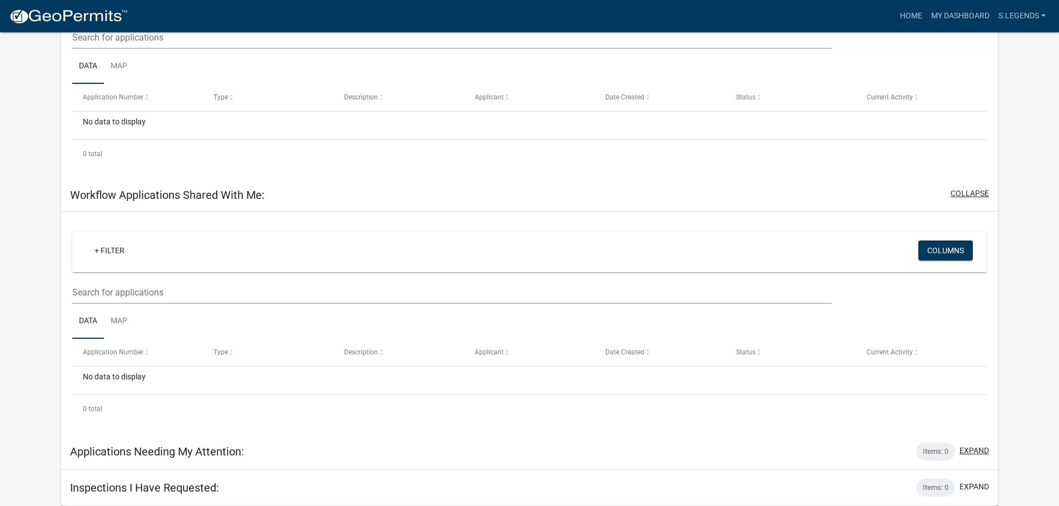  What do you see at coordinates (167, 195) in the screenshot?
I see `h5: Workflow Applications Shared With Me:` at bounding box center [167, 195].